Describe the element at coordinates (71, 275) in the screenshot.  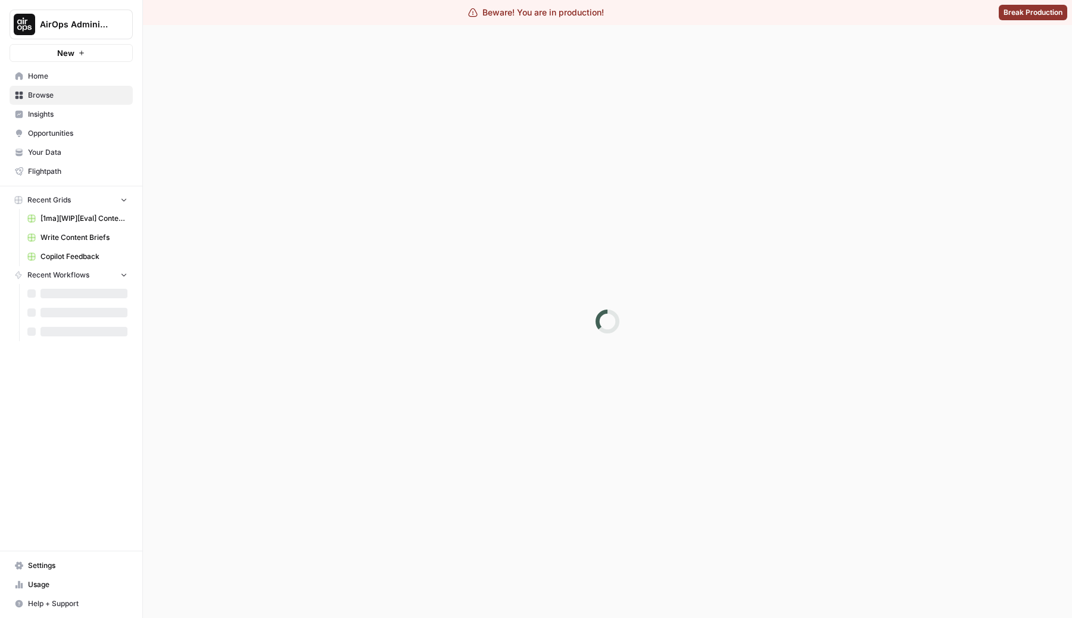
I see `button: Recent Workflows` at that location.